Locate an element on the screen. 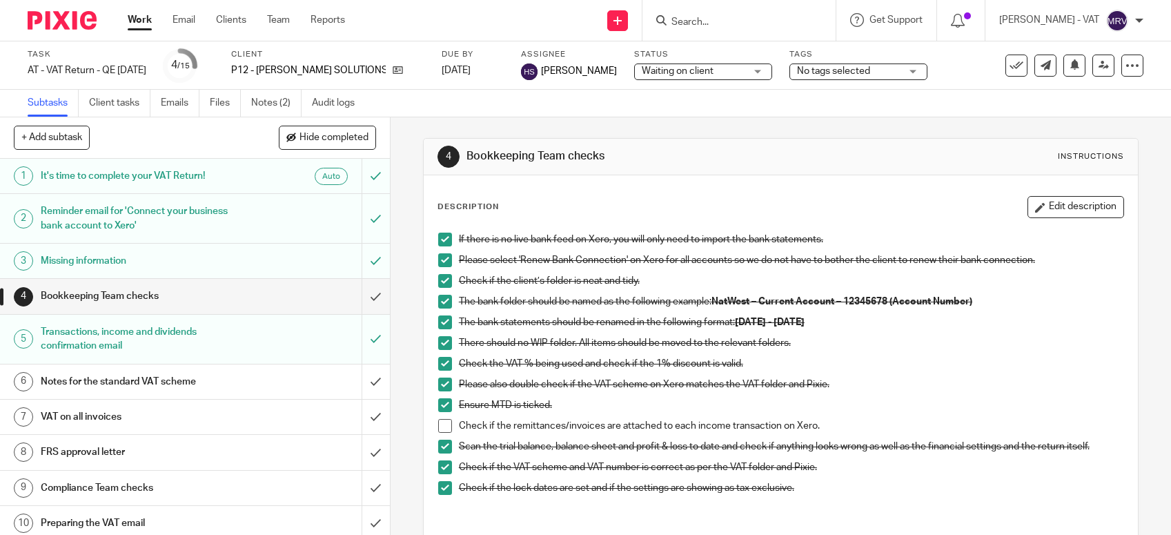  label: Due by is located at coordinates (473, 55).